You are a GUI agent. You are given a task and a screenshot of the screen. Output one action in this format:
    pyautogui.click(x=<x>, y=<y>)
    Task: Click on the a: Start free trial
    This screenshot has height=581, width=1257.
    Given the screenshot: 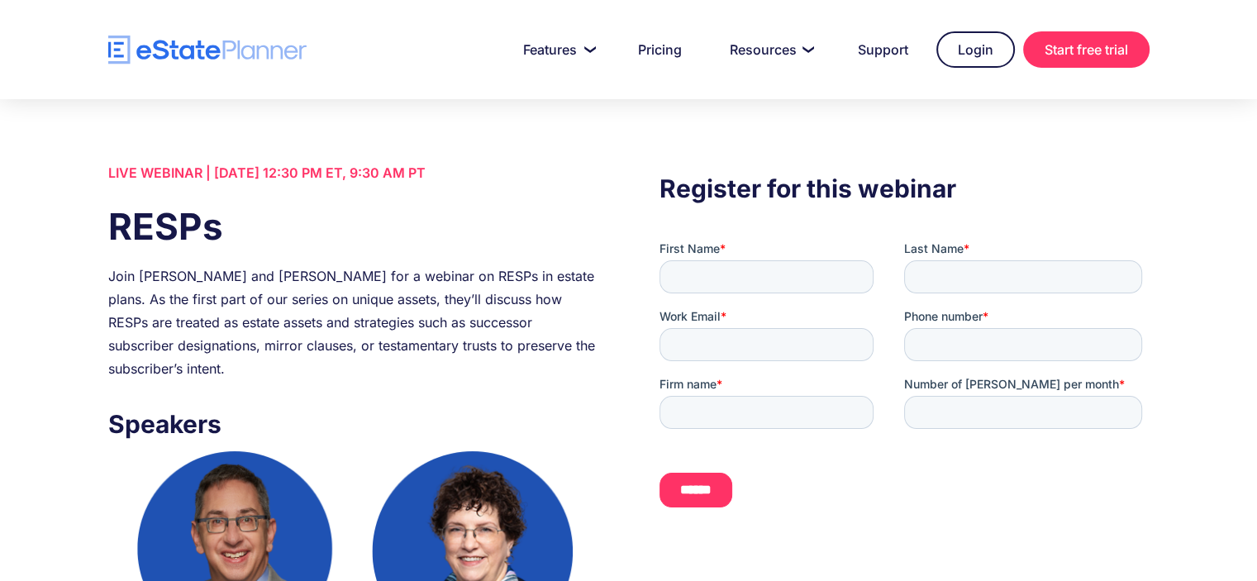 What is the action you would take?
    pyautogui.click(x=1086, y=50)
    